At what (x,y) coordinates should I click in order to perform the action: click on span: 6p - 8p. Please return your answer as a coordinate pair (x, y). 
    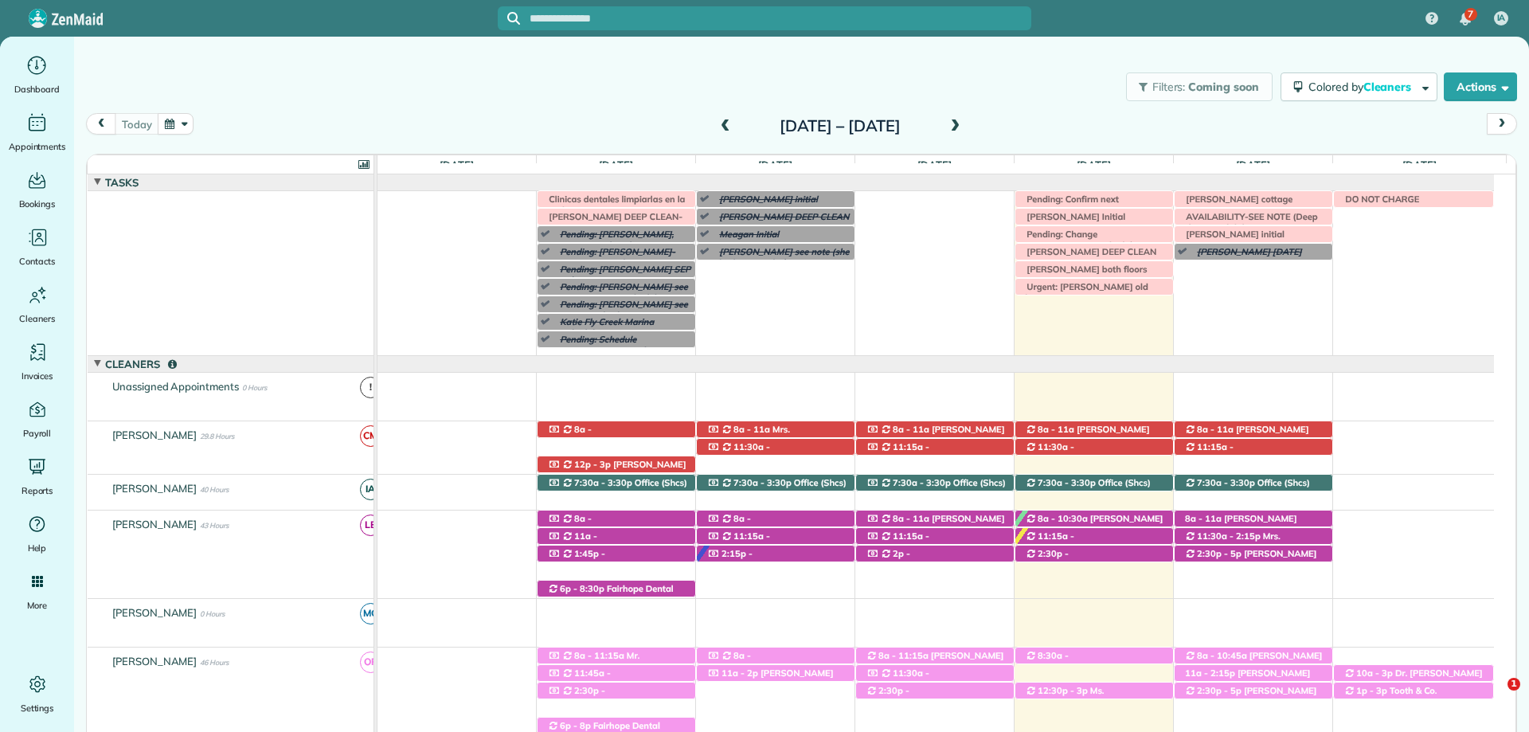
    Looking at the image, I should click on (575, 725).